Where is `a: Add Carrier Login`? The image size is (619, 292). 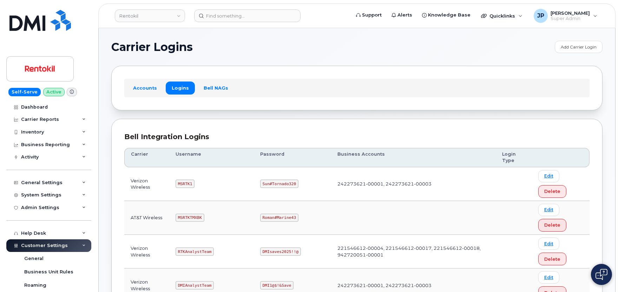 a: Add Carrier Login is located at coordinates (579, 47).